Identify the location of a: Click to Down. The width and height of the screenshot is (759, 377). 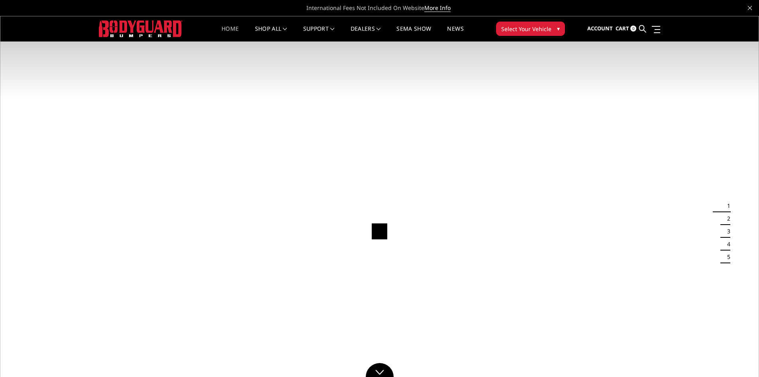
(380, 369).